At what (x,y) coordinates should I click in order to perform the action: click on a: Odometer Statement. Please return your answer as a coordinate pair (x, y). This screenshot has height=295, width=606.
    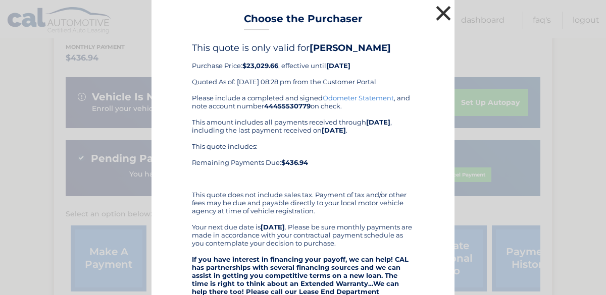
    Looking at the image, I should click on (358, 98).